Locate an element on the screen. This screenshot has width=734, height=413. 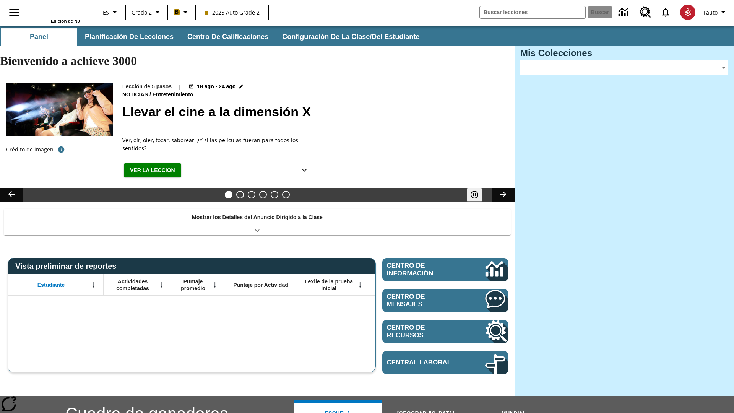
button: Diapositiva 1 Llevar el cine a la dimensión X is located at coordinates (229, 195).